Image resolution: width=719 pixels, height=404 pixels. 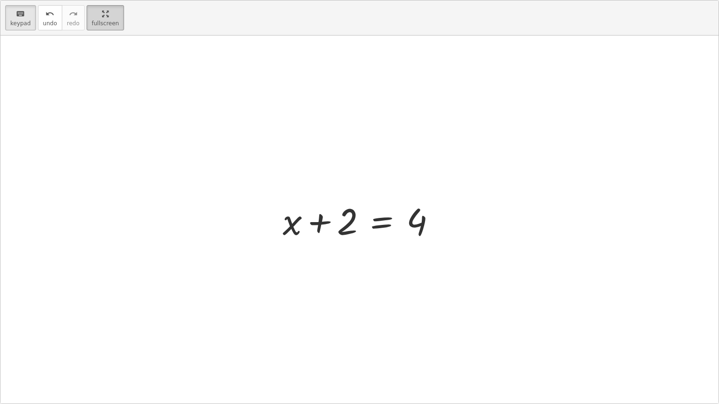 What do you see at coordinates (105, 18) in the screenshot?
I see `button: fullscreen` at bounding box center [105, 18].